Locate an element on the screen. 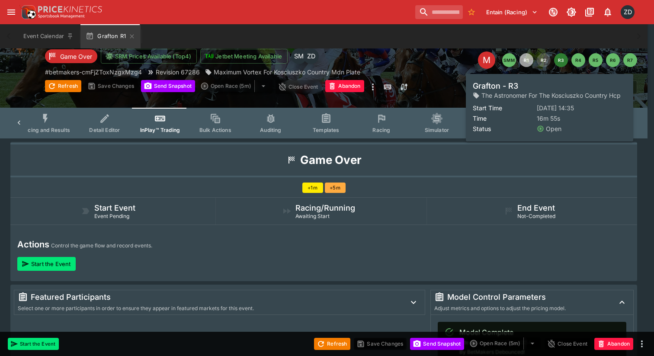 The image size is (654, 356). h1: Game Over is located at coordinates (331, 160).